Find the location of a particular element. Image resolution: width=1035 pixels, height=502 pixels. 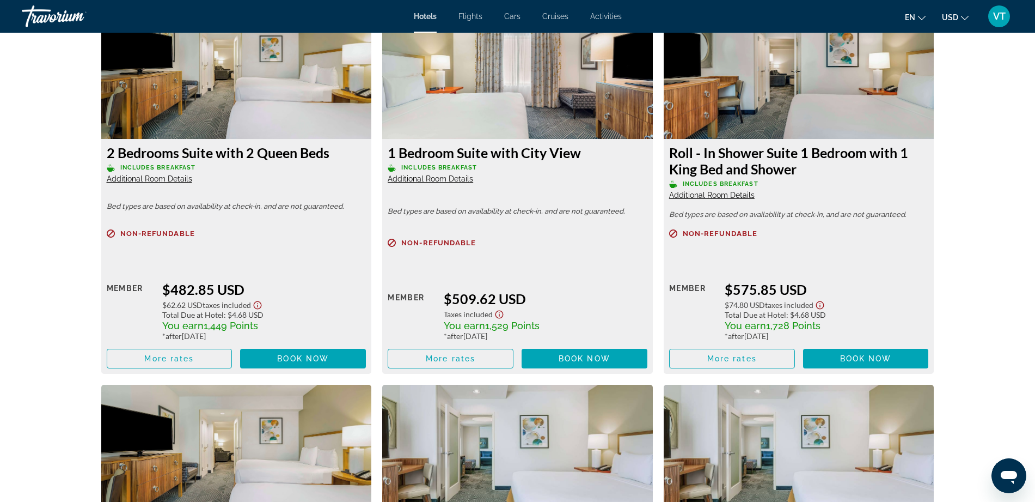

div: $509.62 USD is located at coordinates (546, 298).